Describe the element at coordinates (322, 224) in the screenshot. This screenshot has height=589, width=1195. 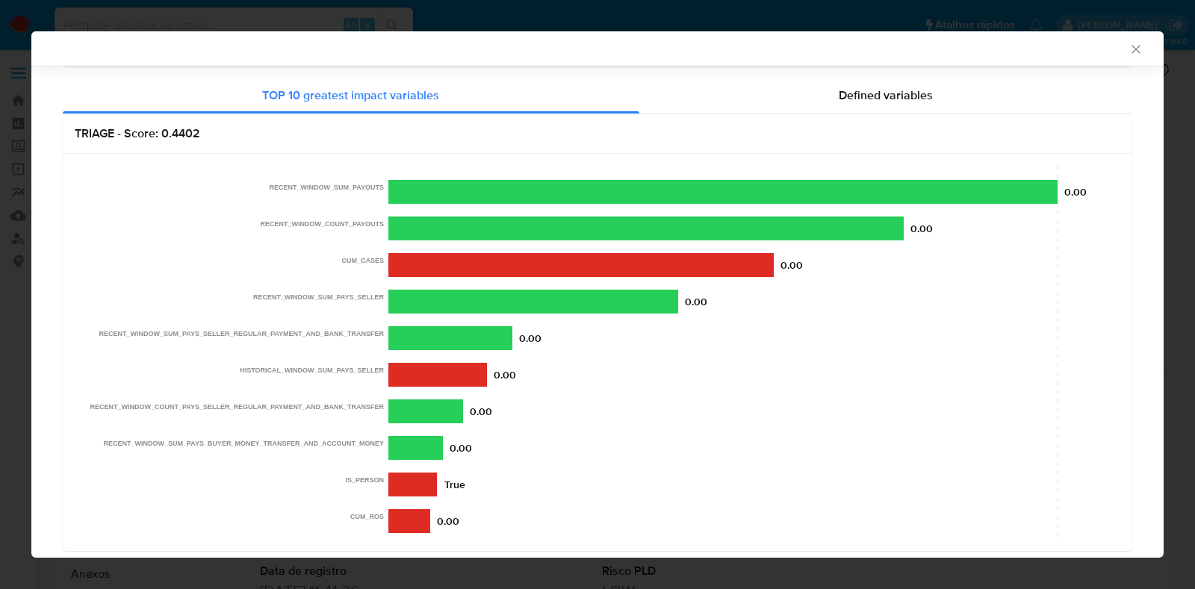
I see `text: RECENT_WINDOW_COUNT_PAYOUTS` at that location.